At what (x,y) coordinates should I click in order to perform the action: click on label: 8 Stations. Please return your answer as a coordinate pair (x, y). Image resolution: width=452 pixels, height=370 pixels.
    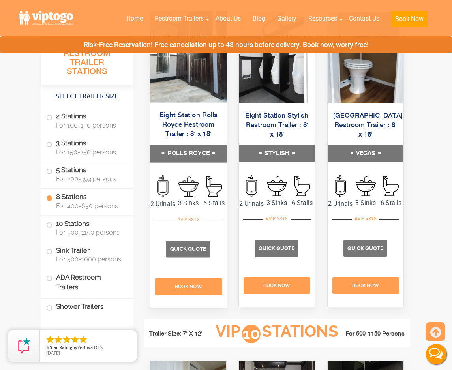
    Looking at the image, I should click on (87, 201).